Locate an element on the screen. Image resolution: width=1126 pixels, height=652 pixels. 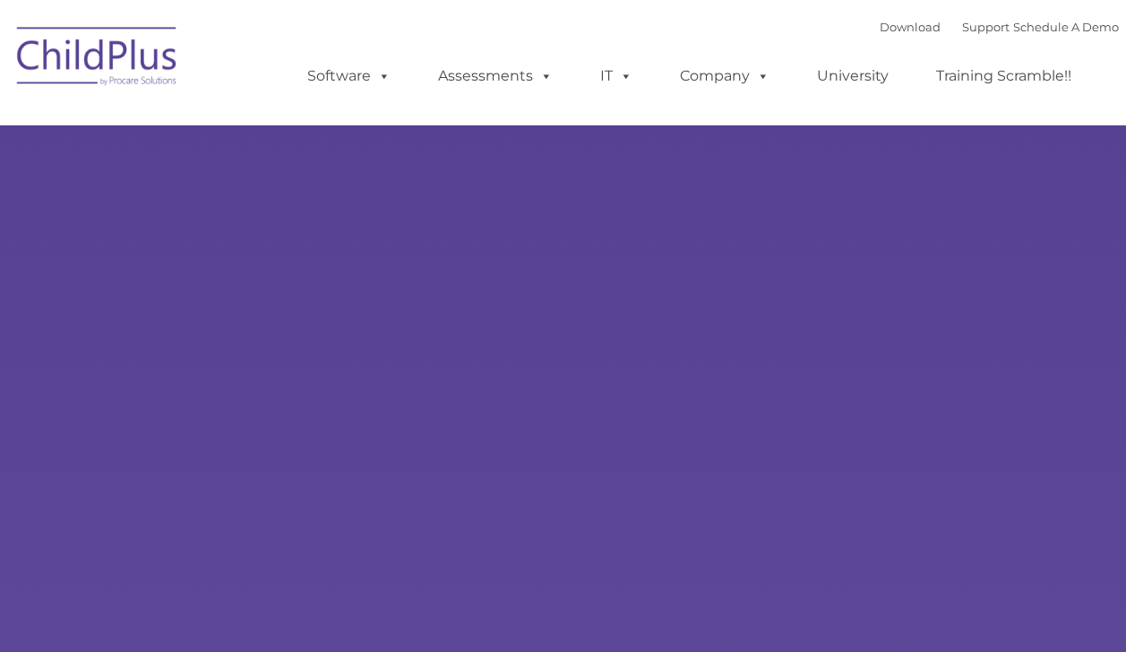
a: Schedule A Demo is located at coordinates (1066, 27).